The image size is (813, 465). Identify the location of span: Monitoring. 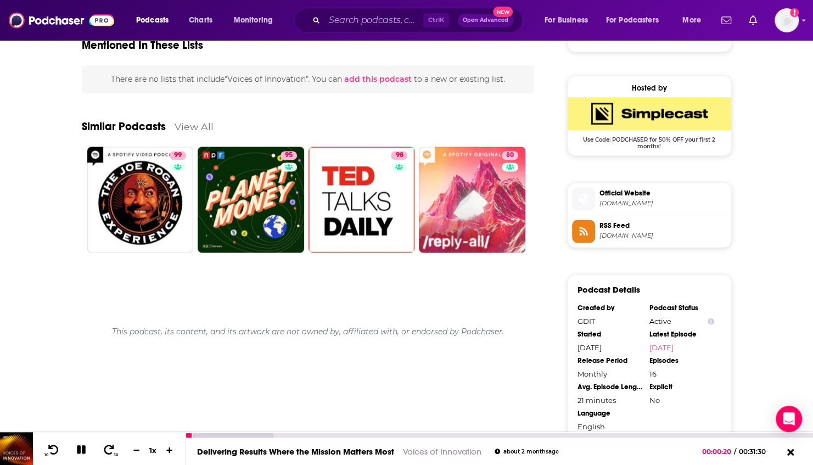
(253, 20).